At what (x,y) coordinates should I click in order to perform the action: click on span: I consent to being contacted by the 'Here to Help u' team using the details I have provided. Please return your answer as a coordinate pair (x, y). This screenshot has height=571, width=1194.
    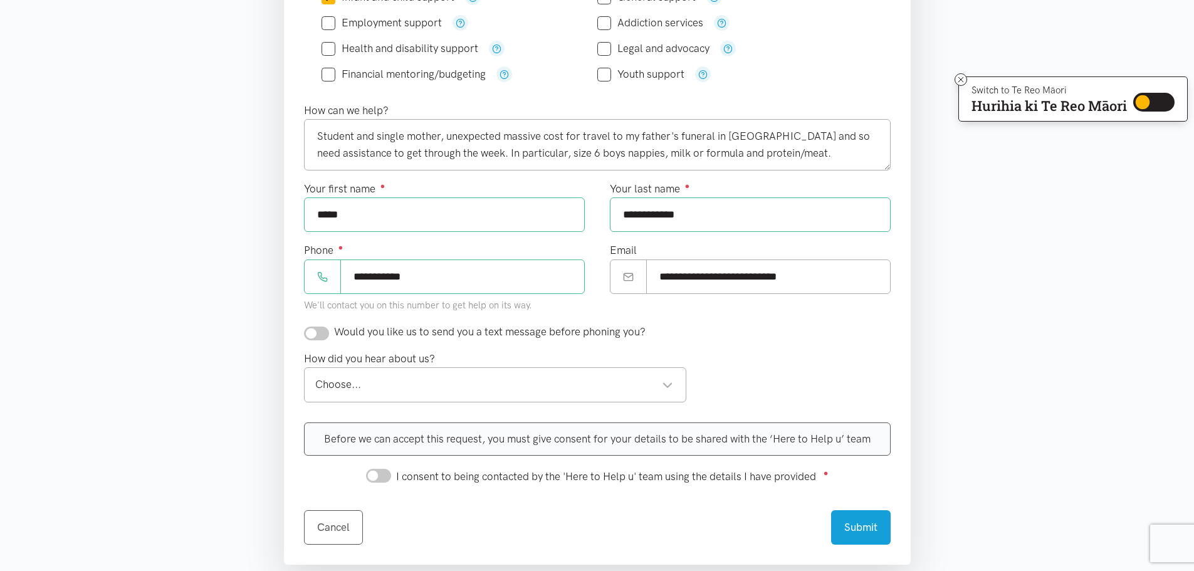
    Looking at the image, I should click on (606, 476).